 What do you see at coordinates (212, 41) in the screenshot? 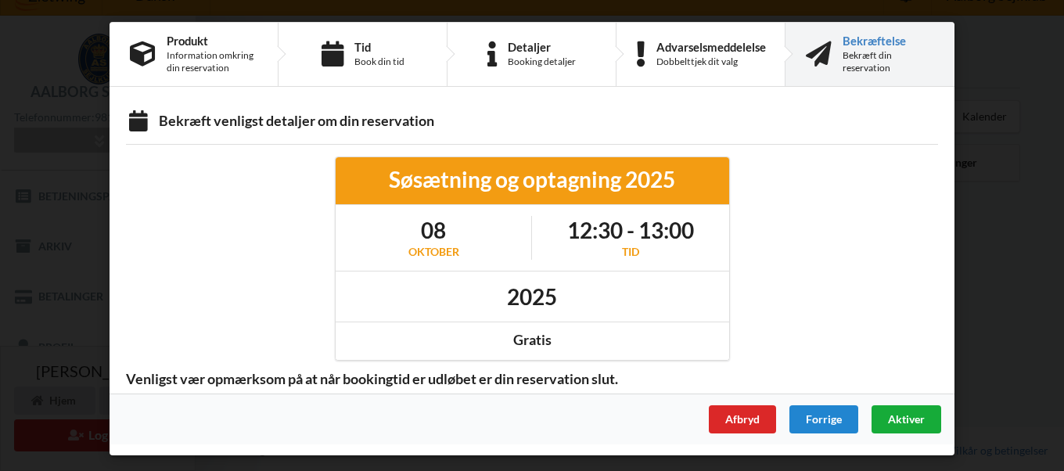
I see `div: Produkt` at bounding box center [212, 41].